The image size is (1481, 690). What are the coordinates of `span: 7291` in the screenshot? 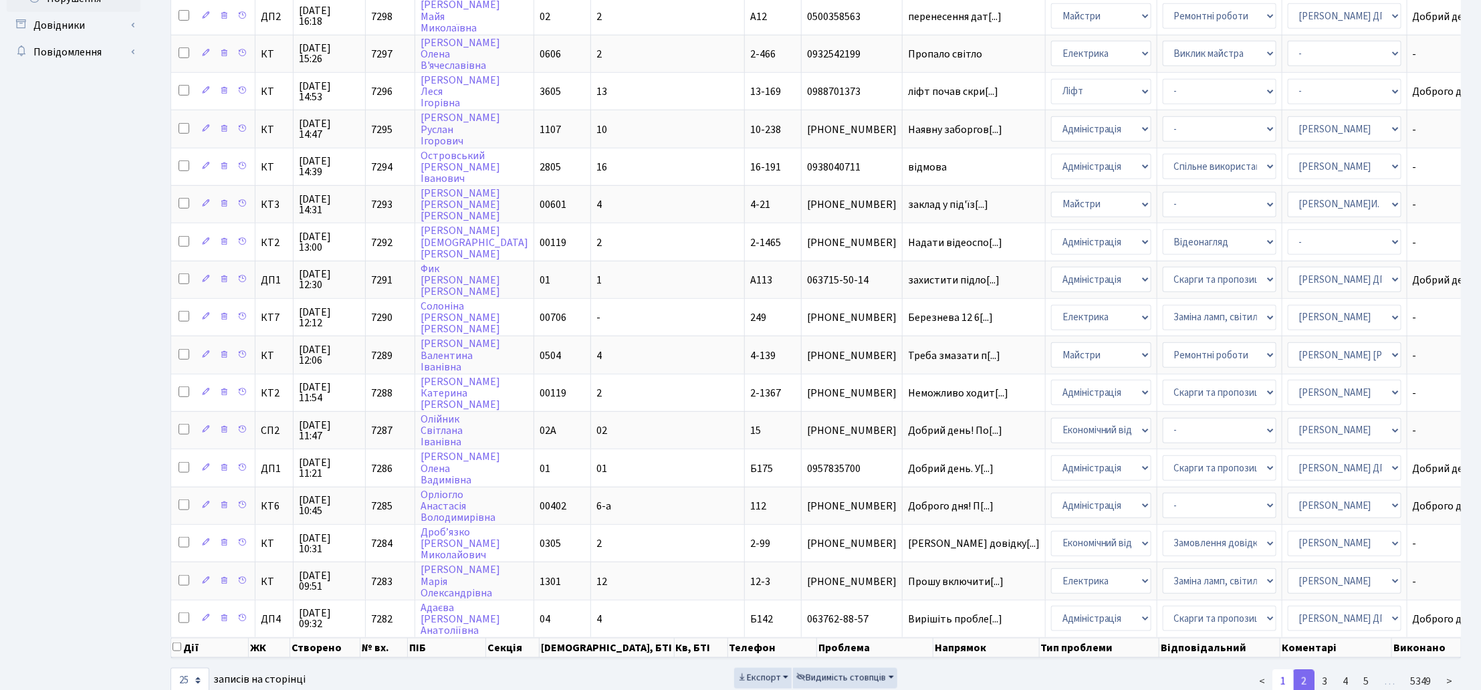 It's located at (382, 280).